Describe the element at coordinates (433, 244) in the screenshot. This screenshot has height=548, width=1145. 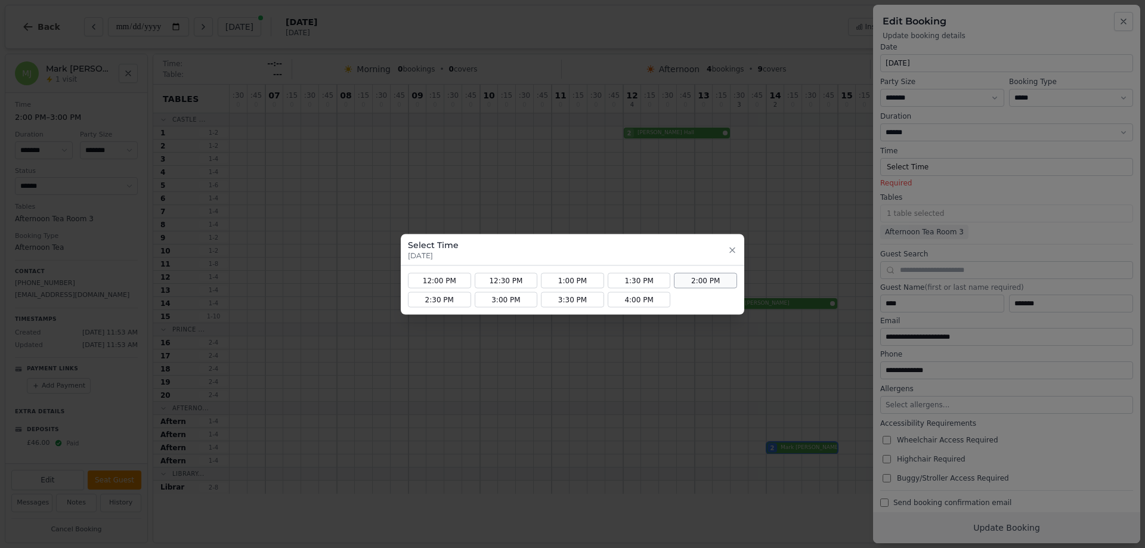
I see `h3: Select Time` at that location.